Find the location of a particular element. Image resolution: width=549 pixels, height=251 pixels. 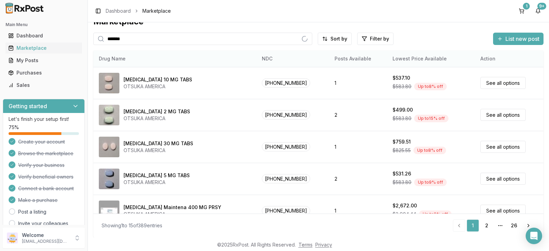

span: $825.55 is located at coordinates (401, 150).